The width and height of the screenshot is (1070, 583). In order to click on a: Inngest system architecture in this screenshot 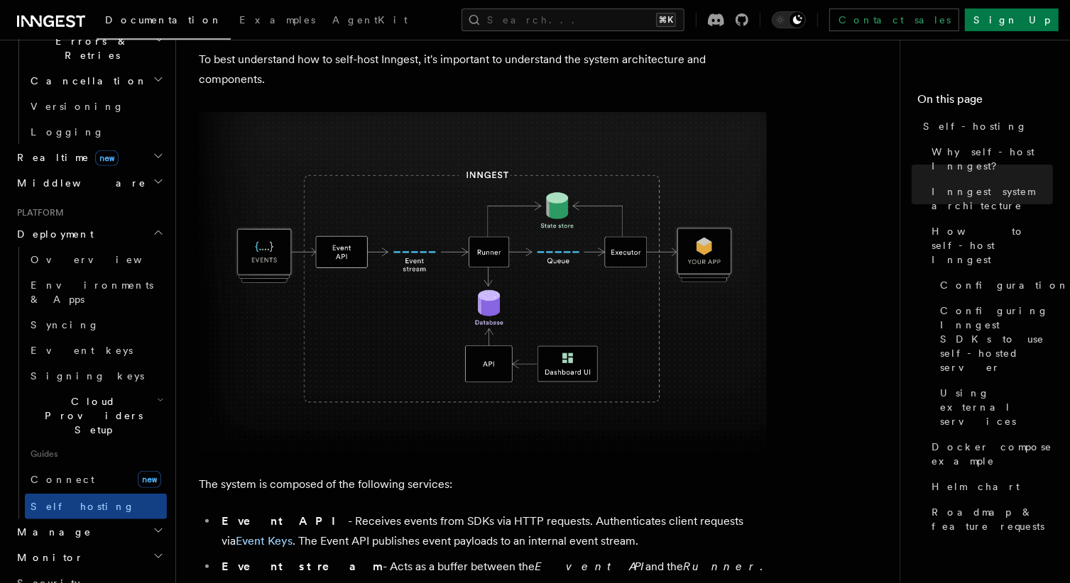, I will do `click(989, 199)`.